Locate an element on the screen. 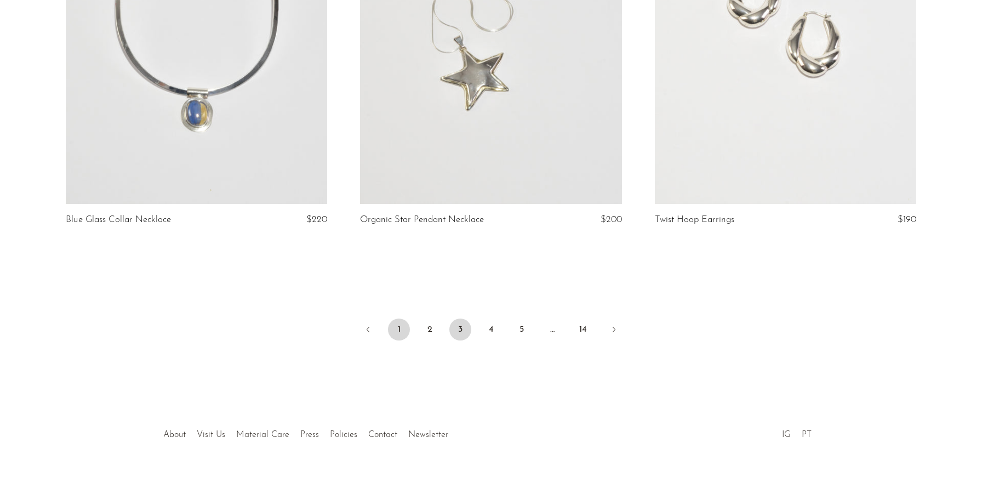 The height and width of the screenshot is (488, 982). a: PT is located at coordinates (807, 435).